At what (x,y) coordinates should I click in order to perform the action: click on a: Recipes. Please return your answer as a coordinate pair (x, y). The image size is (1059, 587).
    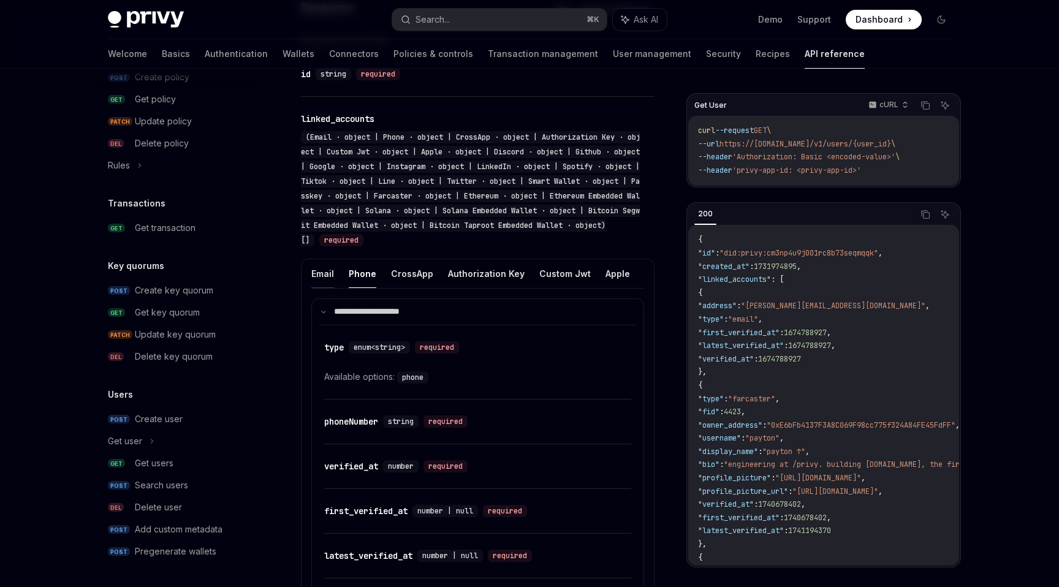
    Looking at the image, I should click on (773, 54).